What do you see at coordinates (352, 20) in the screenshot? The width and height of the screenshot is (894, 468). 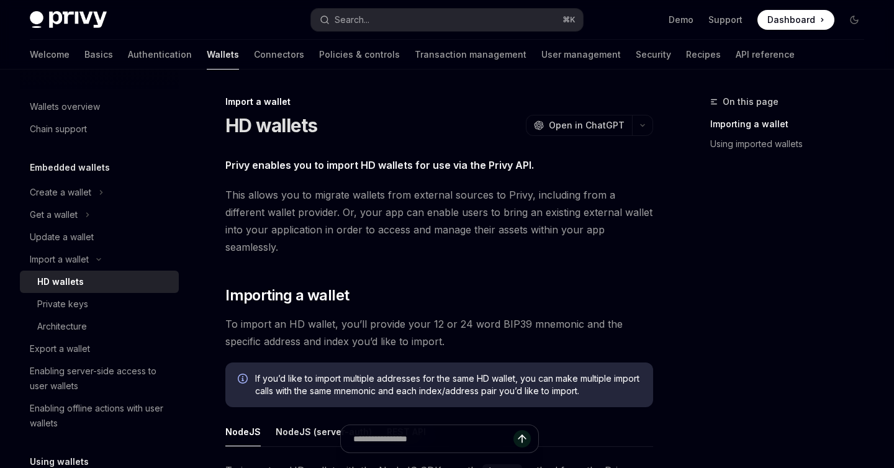 I see `div: Search...` at bounding box center [352, 20].